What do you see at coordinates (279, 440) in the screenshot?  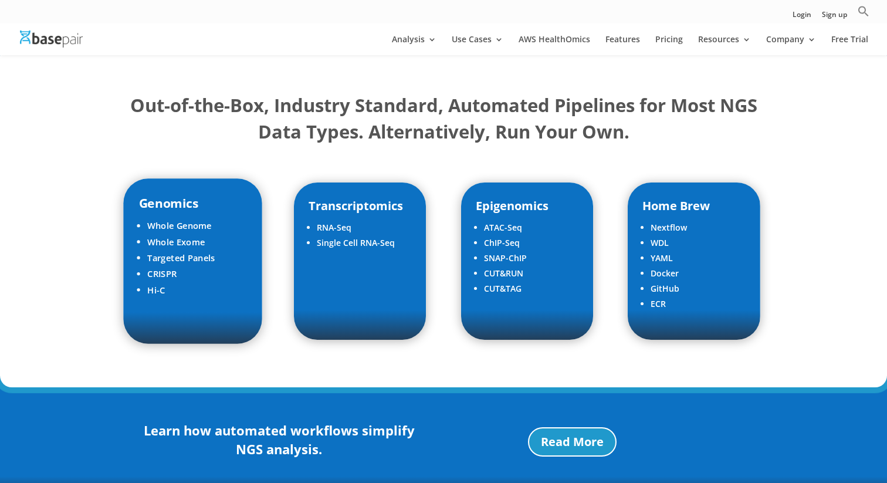 I see `strong: Learn how automated workflows simplify NGS analysis.` at bounding box center [279, 440].